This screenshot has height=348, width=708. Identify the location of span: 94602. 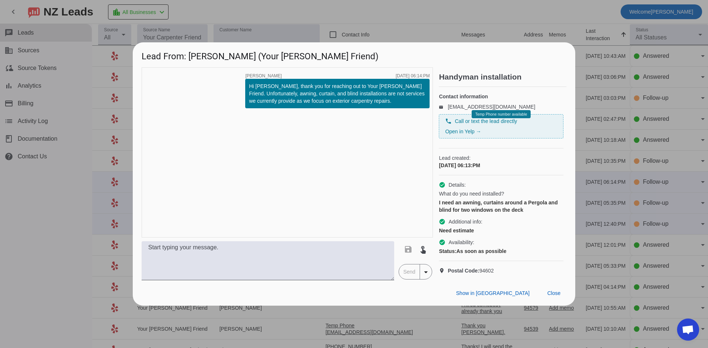
(470, 271).